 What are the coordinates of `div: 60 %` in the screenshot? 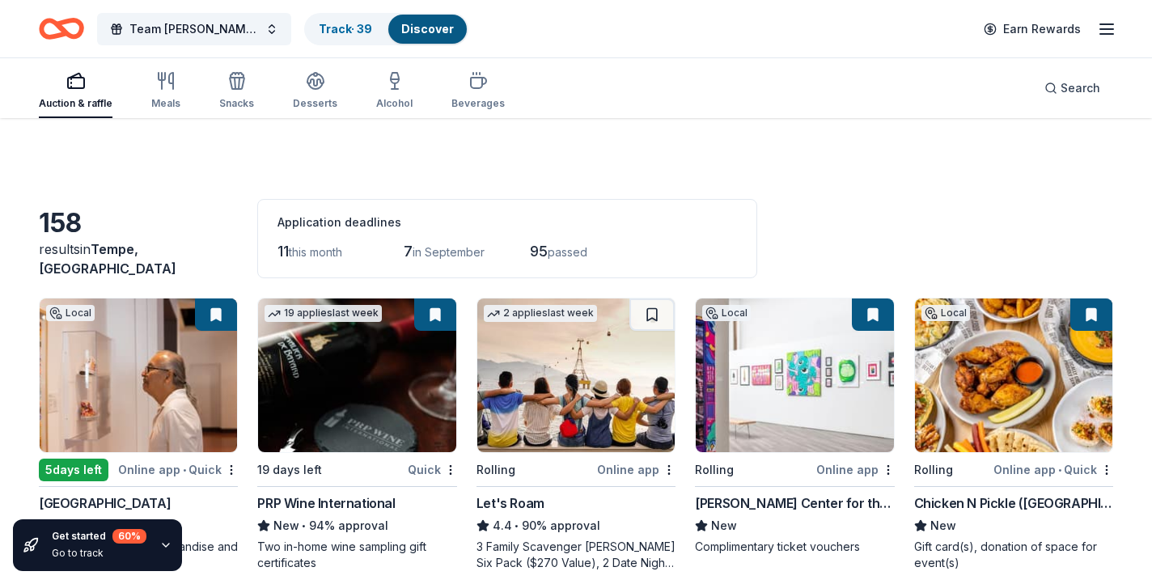 It's located at (129, 536).